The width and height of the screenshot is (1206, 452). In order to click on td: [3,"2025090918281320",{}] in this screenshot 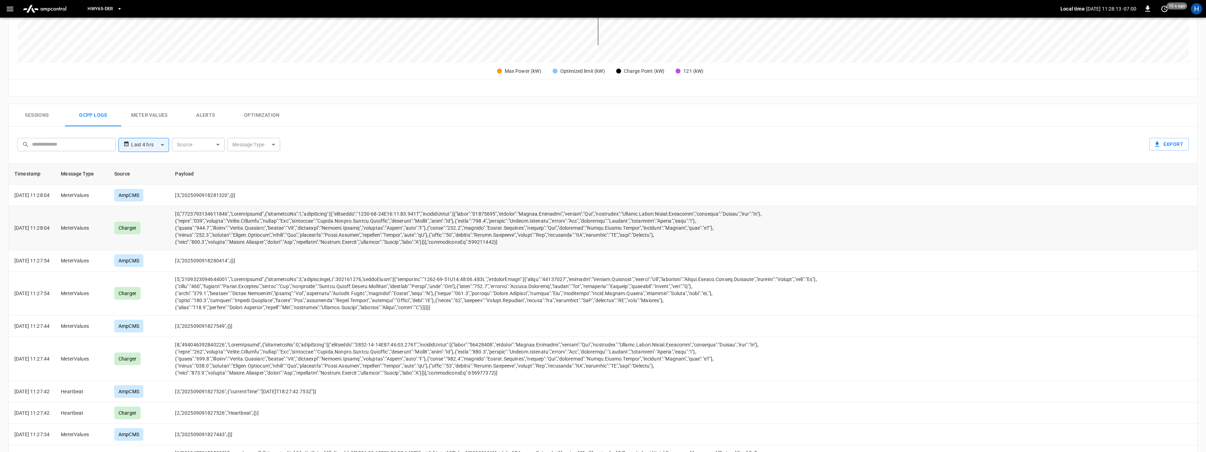, I will do `click(505, 195)`.